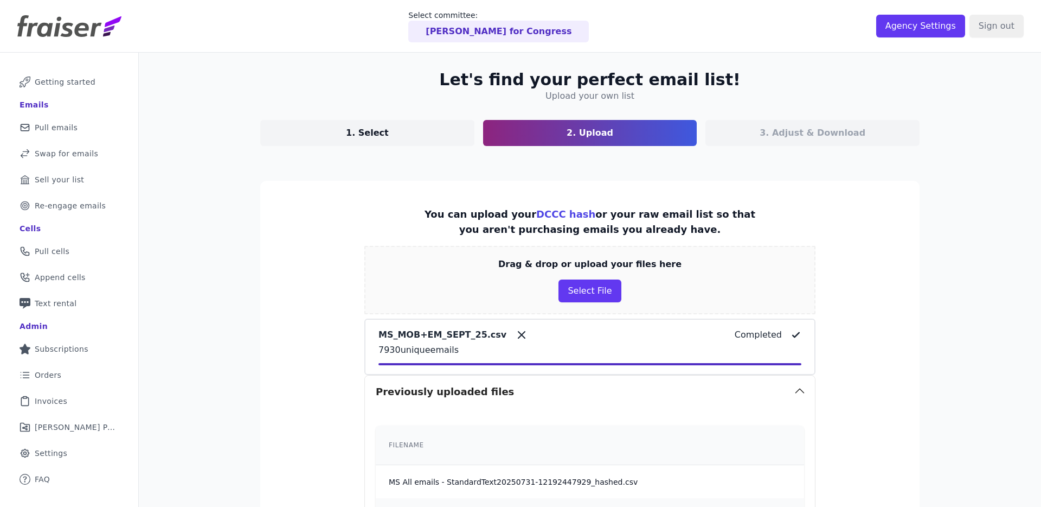  What do you see at coordinates (69, 154) in the screenshot?
I see `a: Swap for emails` at bounding box center [69, 154].